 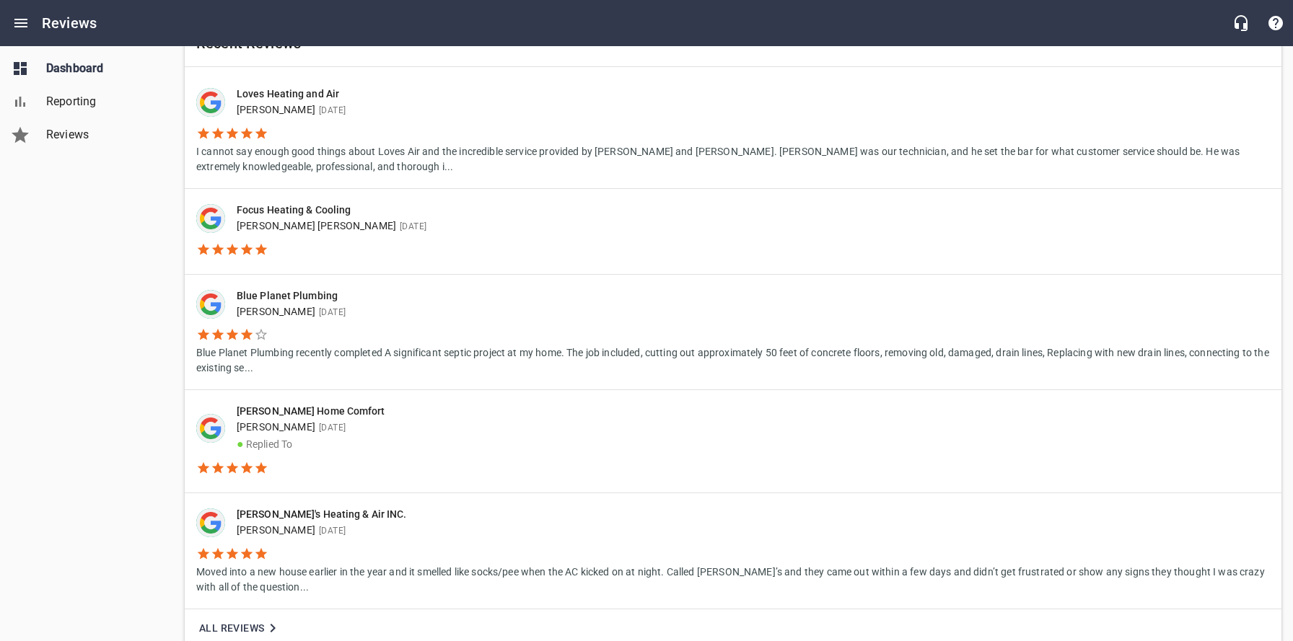 I want to click on p: Blue Planet Plumbing recently completed A significant septic project at my home. The job included..., so click(x=733, y=359).